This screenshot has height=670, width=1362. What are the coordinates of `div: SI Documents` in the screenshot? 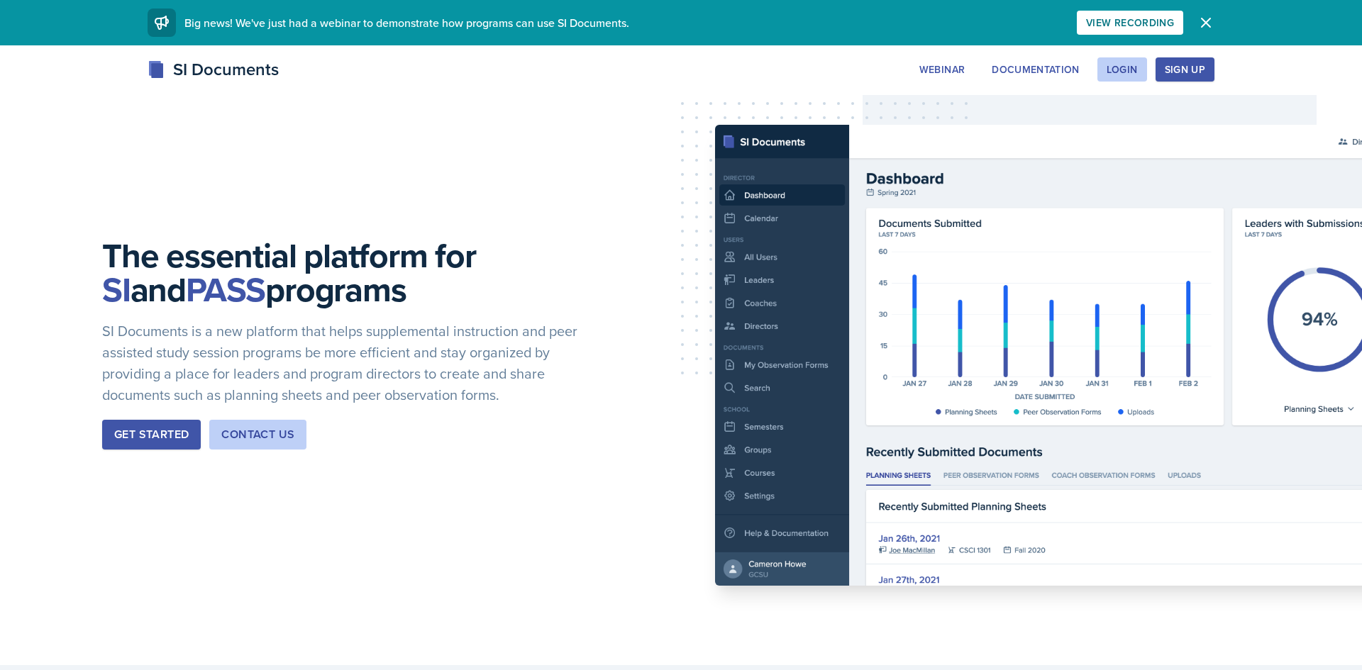 It's located at (213, 70).